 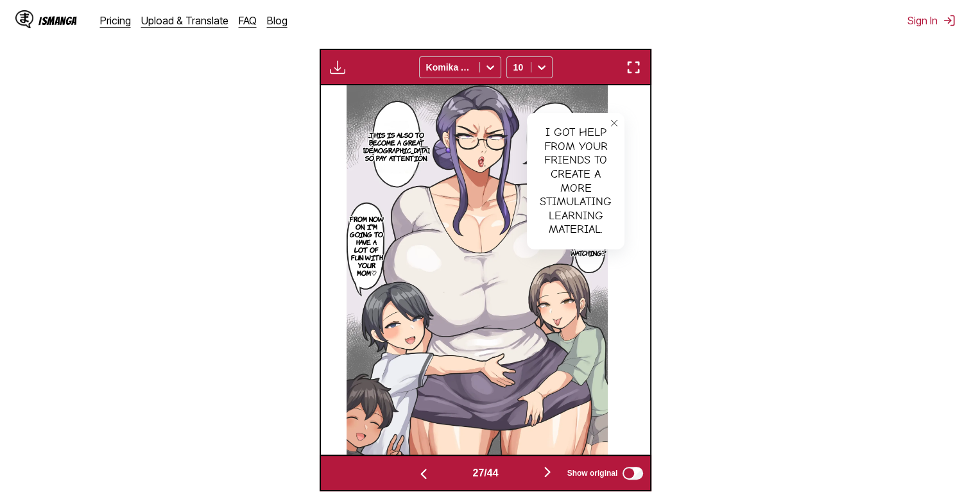 What do you see at coordinates (366, 246) in the screenshot?
I see `p: From now on, I'm going to have a lot of fun with your mom♡` at bounding box center [366, 246].